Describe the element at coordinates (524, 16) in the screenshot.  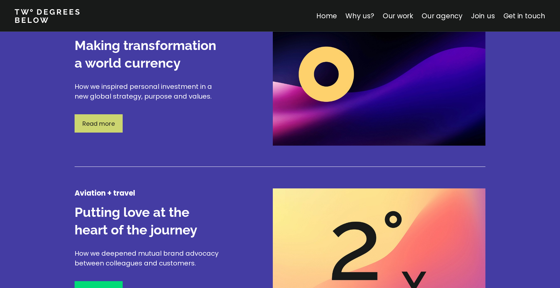
I see `a: Get in touch` at that location.